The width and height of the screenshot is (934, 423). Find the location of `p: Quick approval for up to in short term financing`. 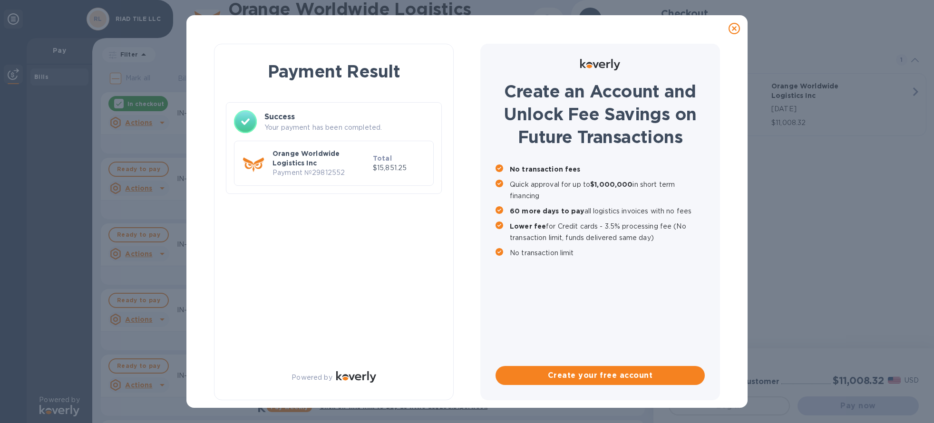

p: Quick approval for up to in short term financing is located at coordinates (607, 190).